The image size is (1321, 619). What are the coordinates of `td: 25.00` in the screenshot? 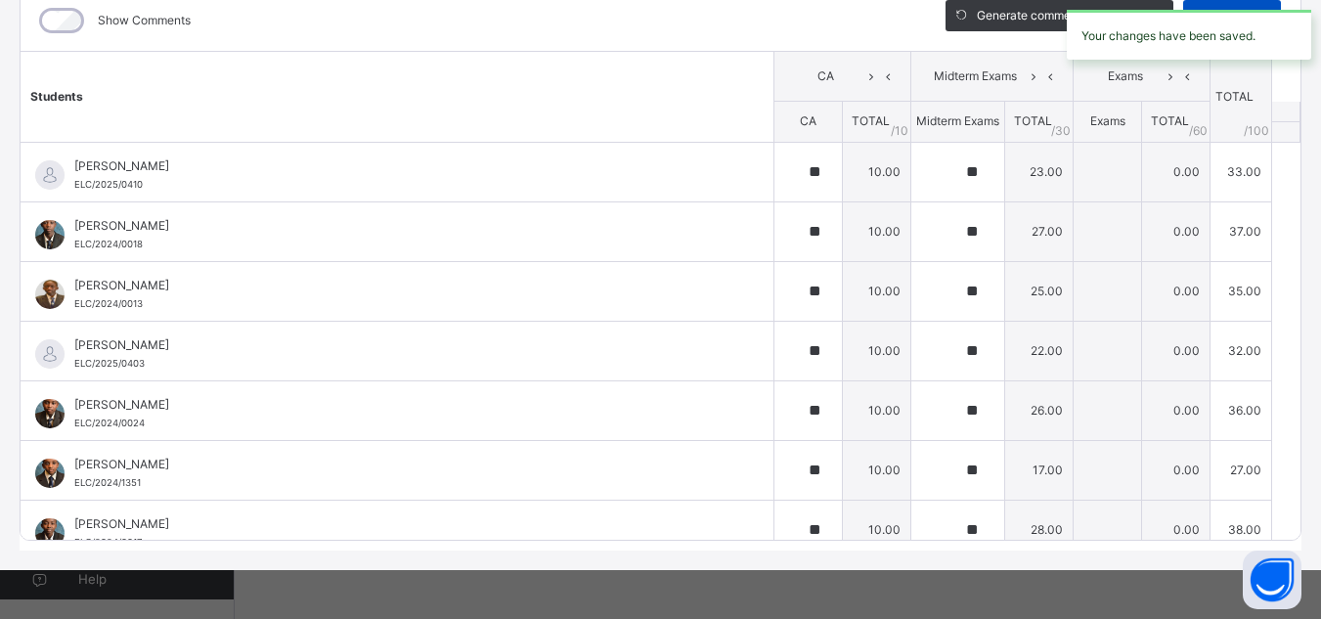 It's located at (1040, 290).